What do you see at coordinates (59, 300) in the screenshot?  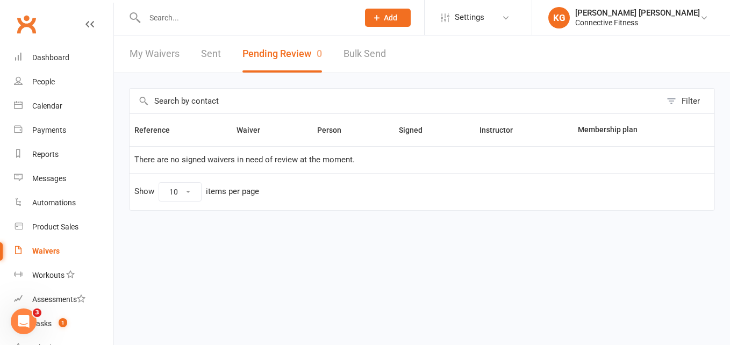 I see `div: Assessments` at bounding box center [59, 300].